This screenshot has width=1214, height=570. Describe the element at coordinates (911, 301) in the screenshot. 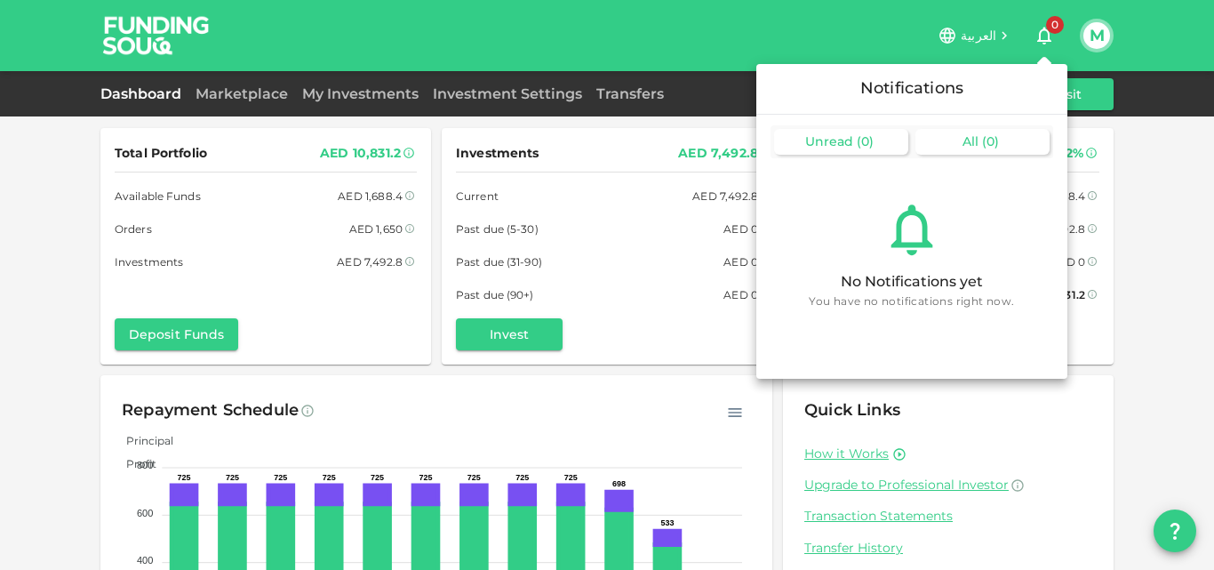

I see `span: You have no notifications right now.` at that location.